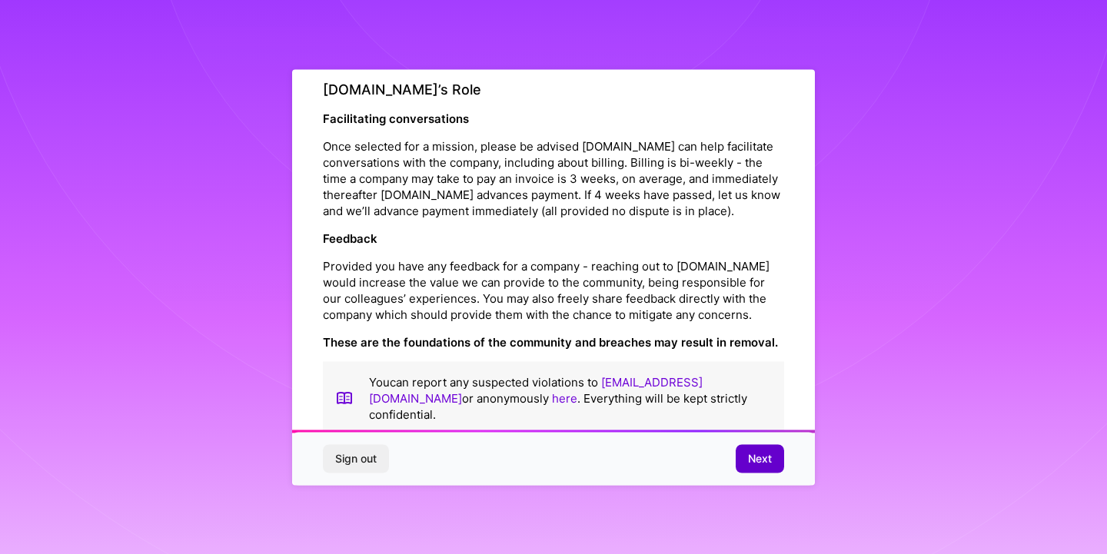 Image resolution: width=1107 pixels, height=554 pixels. I want to click on strong: Feedback, so click(350, 237).